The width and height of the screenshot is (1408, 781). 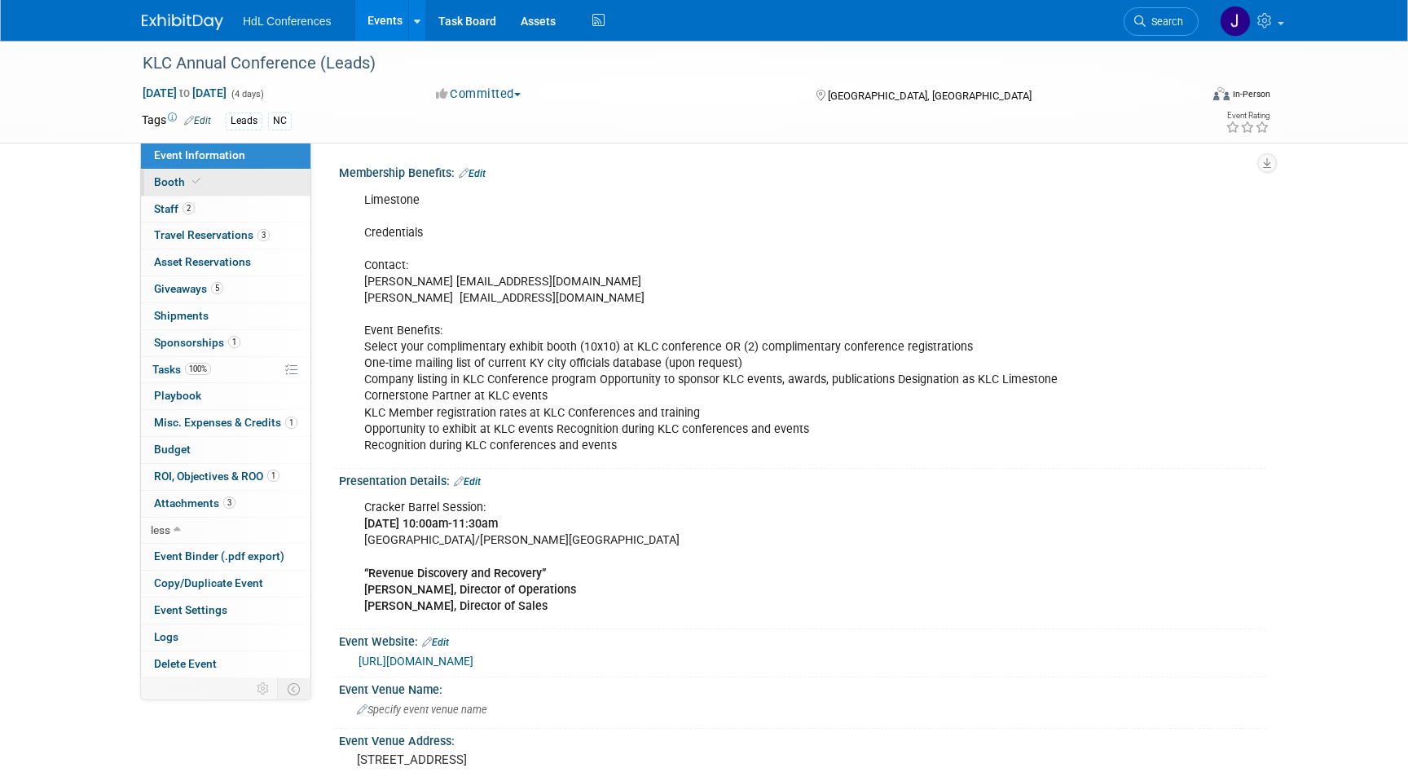 I want to click on span: Giveaways, so click(x=188, y=289).